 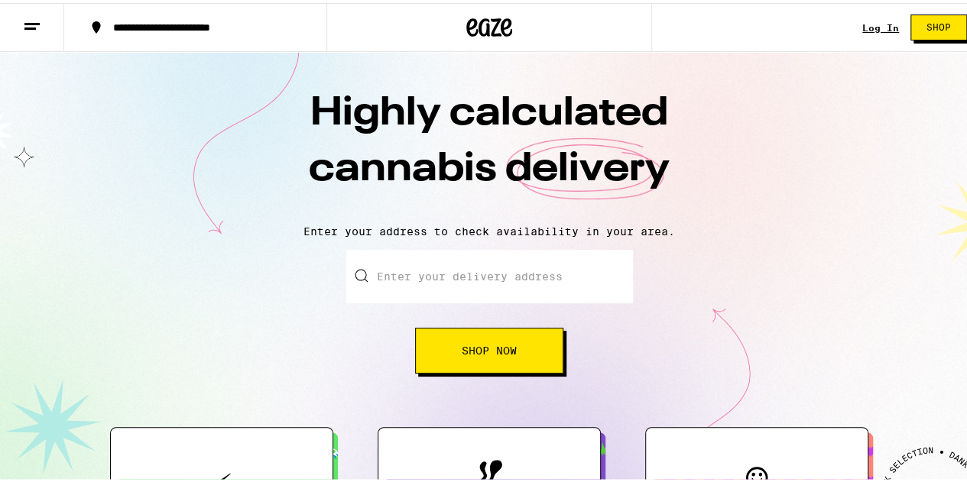 I want to click on button: Shop, so click(x=939, y=24).